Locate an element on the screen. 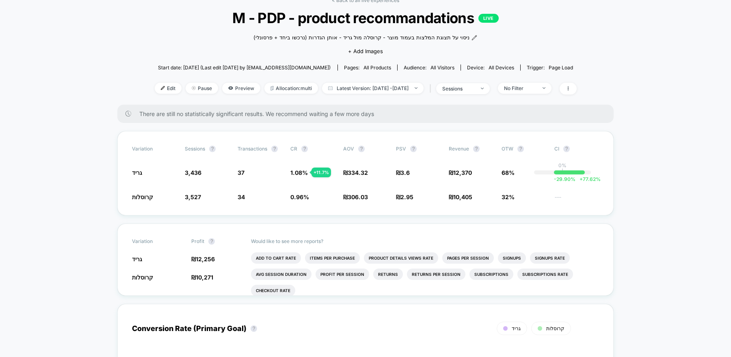 This screenshot has height=357, width=731. span: 37 is located at coordinates (241, 173).